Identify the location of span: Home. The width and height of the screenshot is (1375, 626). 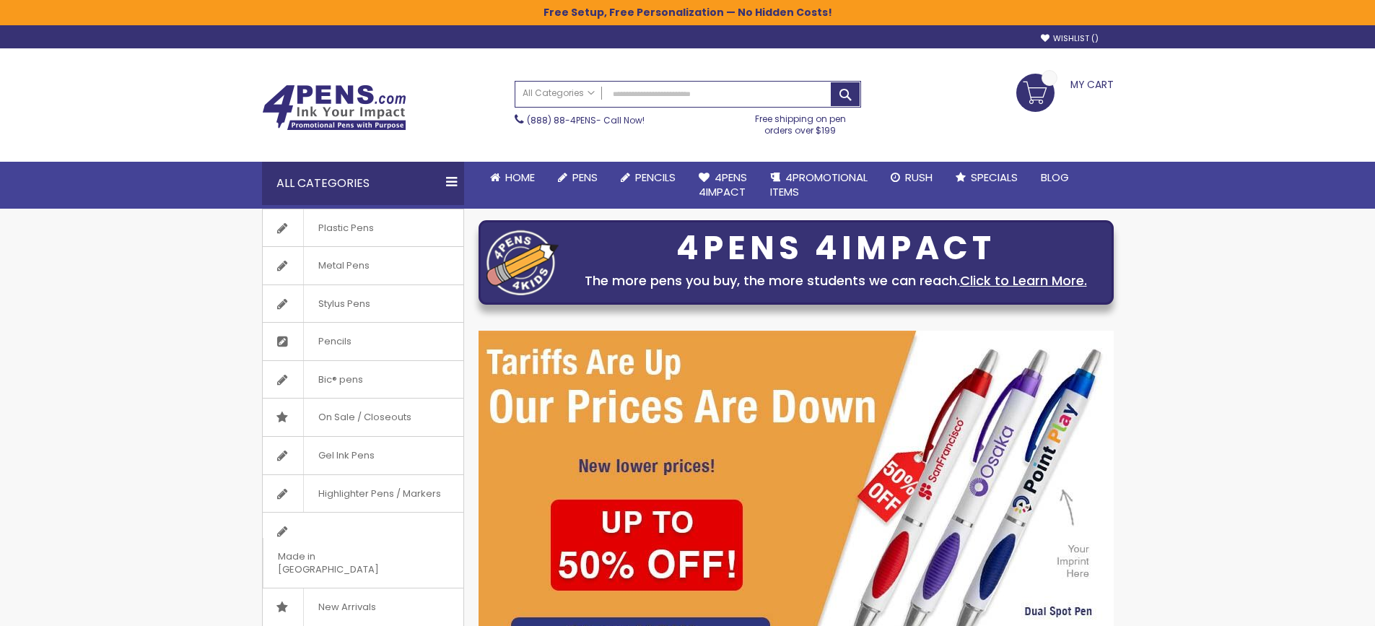
(520, 177).